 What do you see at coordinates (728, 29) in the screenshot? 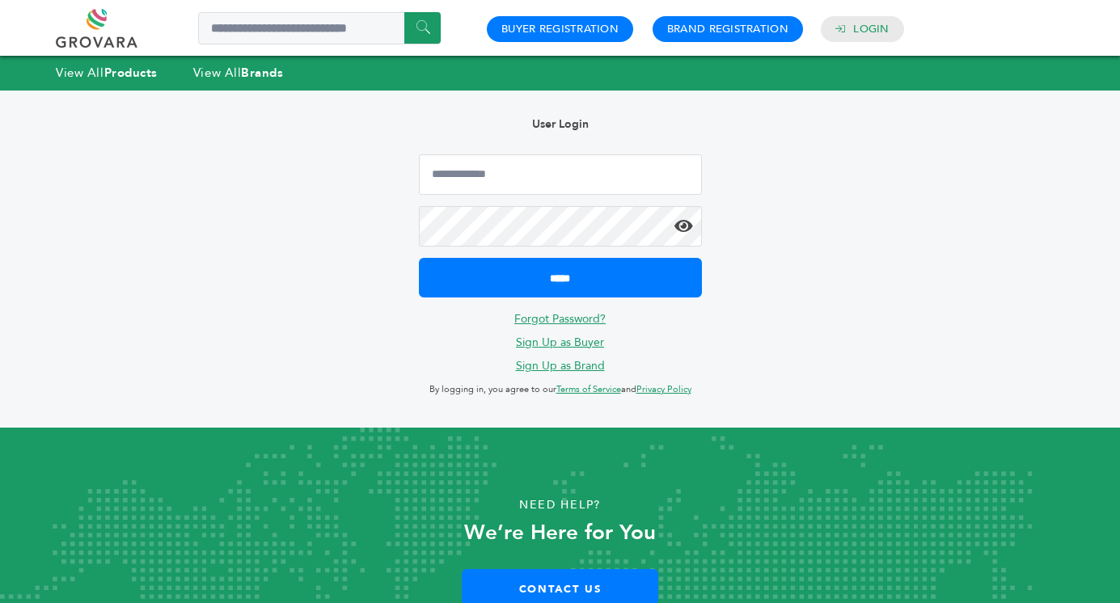
I see `a: Brand Registration` at bounding box center [728, 29].